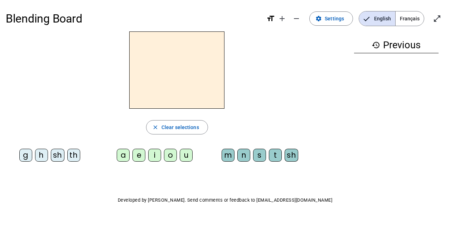  I want to click on span: Français, so click(410, 19).